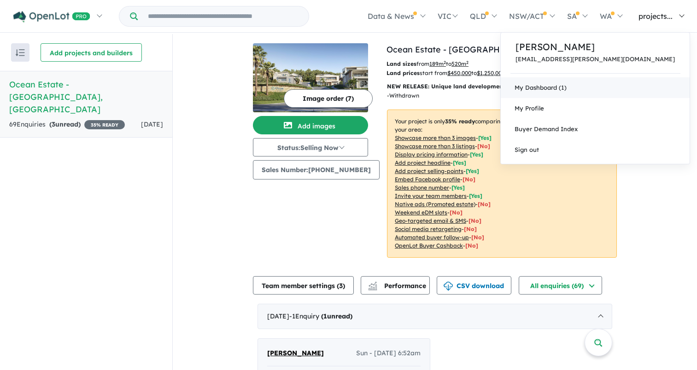  I want to click on u: Showcase more than 3 listings, so click(435, 146).